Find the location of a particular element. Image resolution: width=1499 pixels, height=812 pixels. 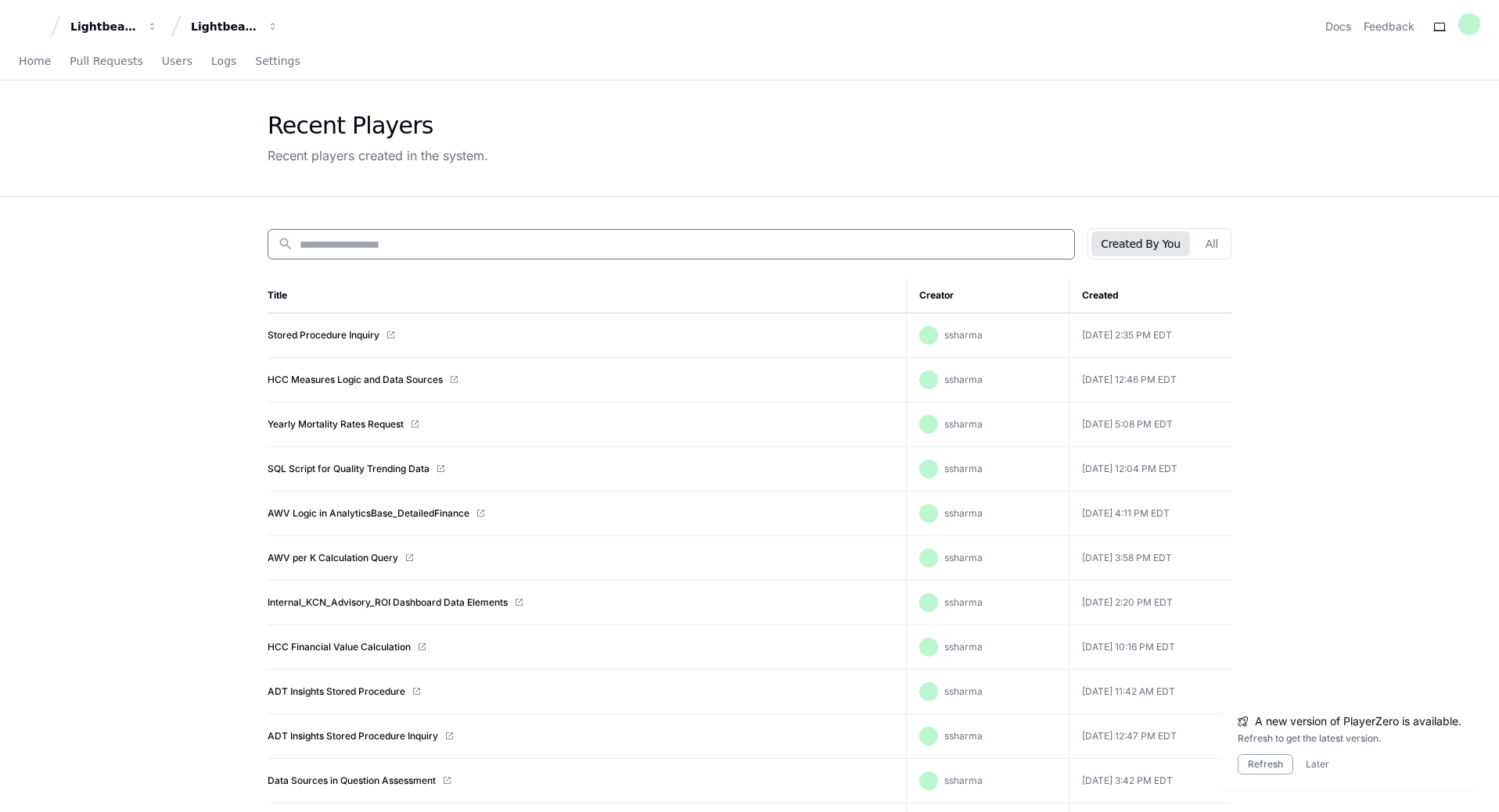

a: Home is located at coordinates (35, 61).